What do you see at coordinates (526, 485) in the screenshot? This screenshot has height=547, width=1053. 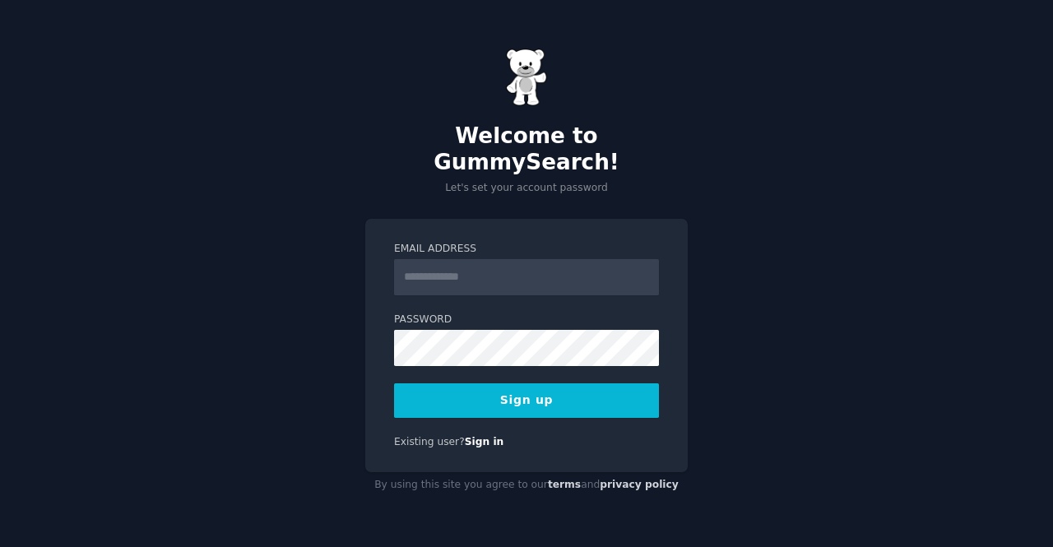 I see `div: By using this site you agree to our and` at bounding box center [526, 485].